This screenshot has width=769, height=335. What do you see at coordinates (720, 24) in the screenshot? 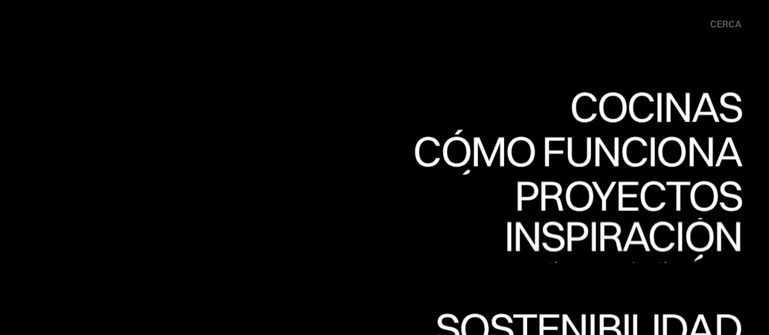
I see `div: menú` at bounding box center [720, 24].